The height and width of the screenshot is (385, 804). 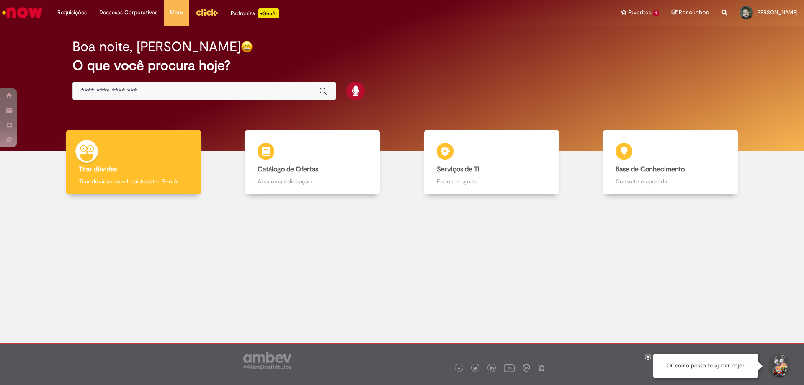 What do you see at coordinates (288, 169) in the screenshot?
I see `b: Catálogo de Ofertas` at bounding box center [288, 169].